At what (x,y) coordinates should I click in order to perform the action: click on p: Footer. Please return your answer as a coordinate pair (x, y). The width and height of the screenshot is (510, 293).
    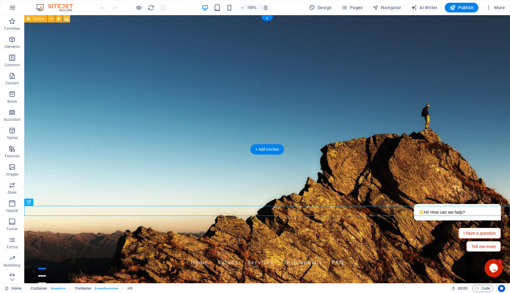
    Looking at the image, I should click on (12, 229).